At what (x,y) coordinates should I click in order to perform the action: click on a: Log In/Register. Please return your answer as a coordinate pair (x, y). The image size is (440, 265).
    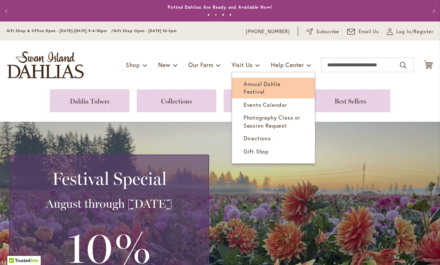
    Looking at the image, I should click on (410, 32).